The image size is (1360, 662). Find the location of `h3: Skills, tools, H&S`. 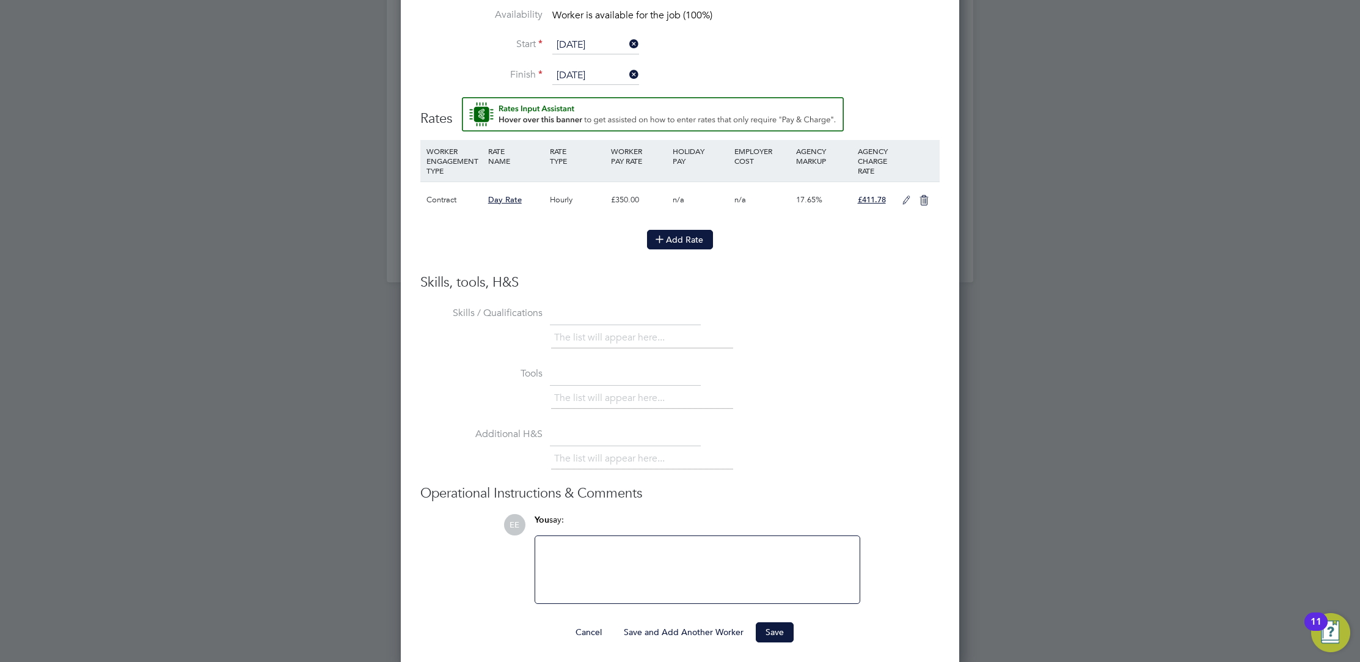

h3: Skills, tools, H&S is located at coordinates (680, 282).